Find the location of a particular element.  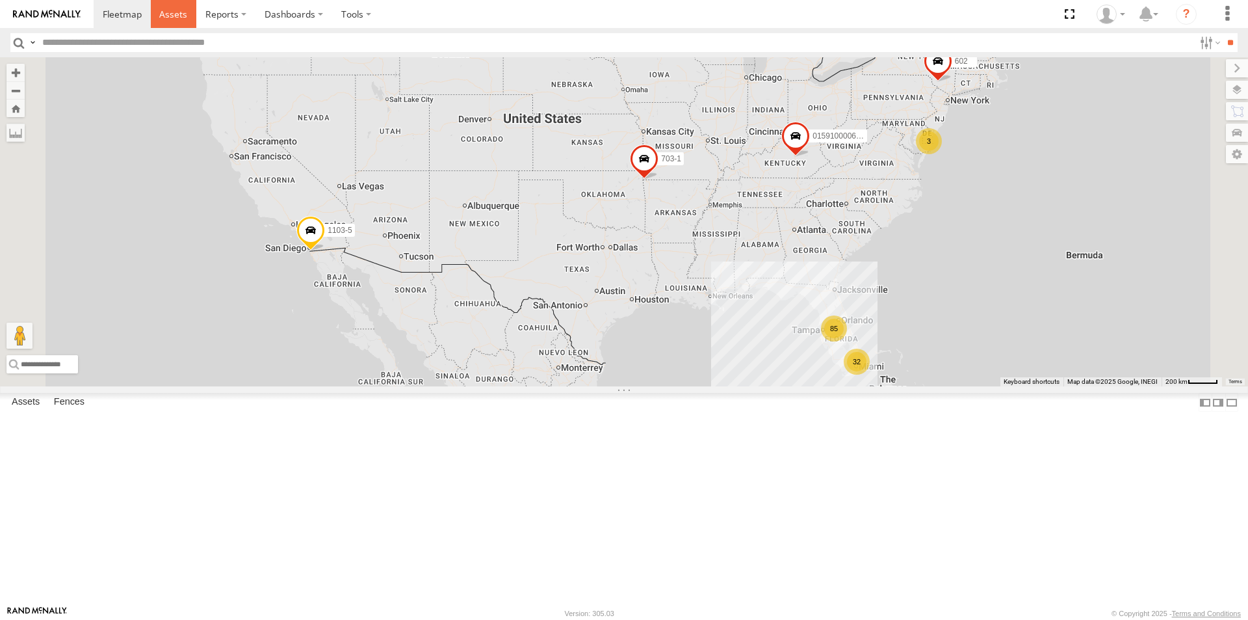

span: 602 is located at coordinates (962, 61).